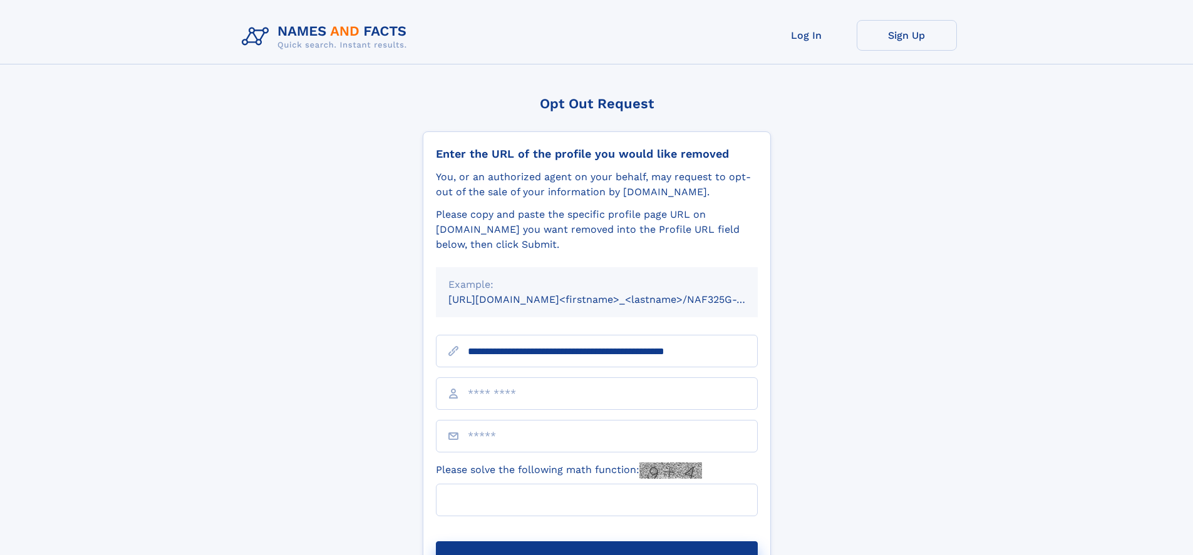 The height and width of the screenshot is (555, 1193). Describe the element at coordinates (597, 185) in the screenshot. I see `div: You, or an authorized agent on your behalf, may request to opt-out of the sale of your informatio...` at that location.